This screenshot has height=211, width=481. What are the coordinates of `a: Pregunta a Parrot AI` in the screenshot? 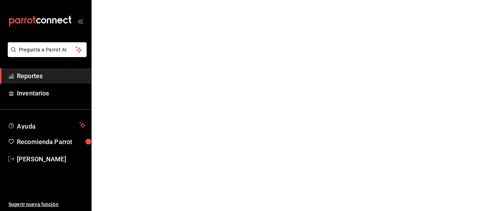 It's located at (46, 55).